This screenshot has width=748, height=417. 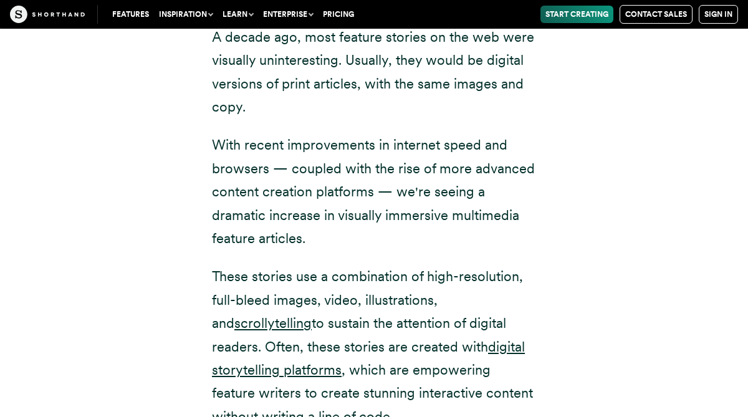 What do you see at coordinates (47, 14) in the screenshot?
I see `img: The Craft` at bounding box center [47, 14].